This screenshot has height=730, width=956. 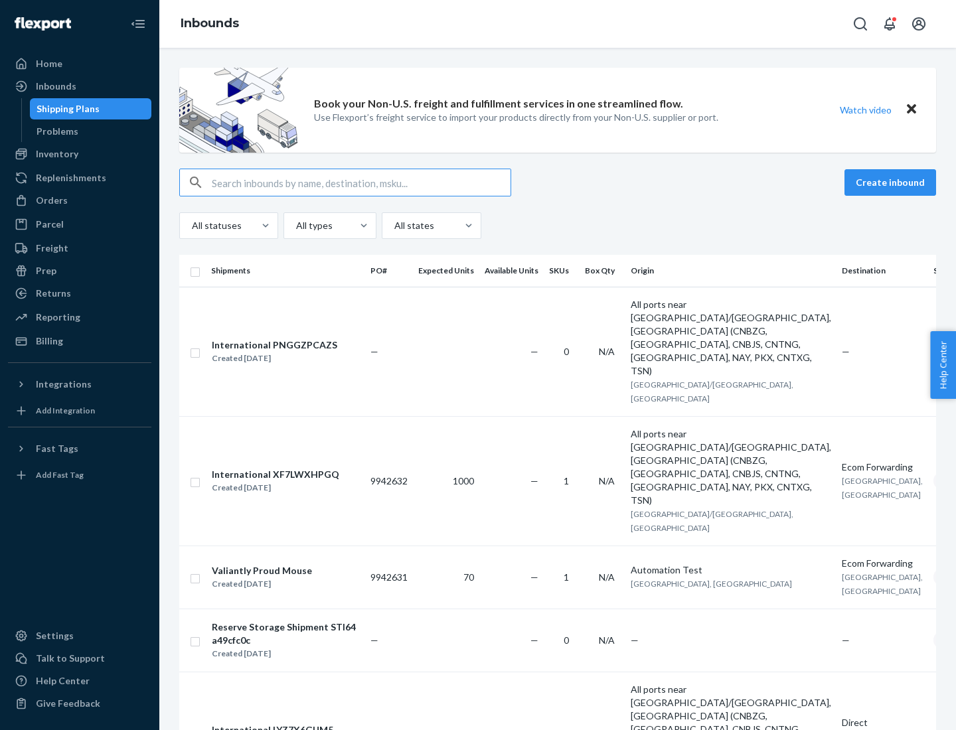 I want to click on div: Inventory, so click(x=57, y=154).